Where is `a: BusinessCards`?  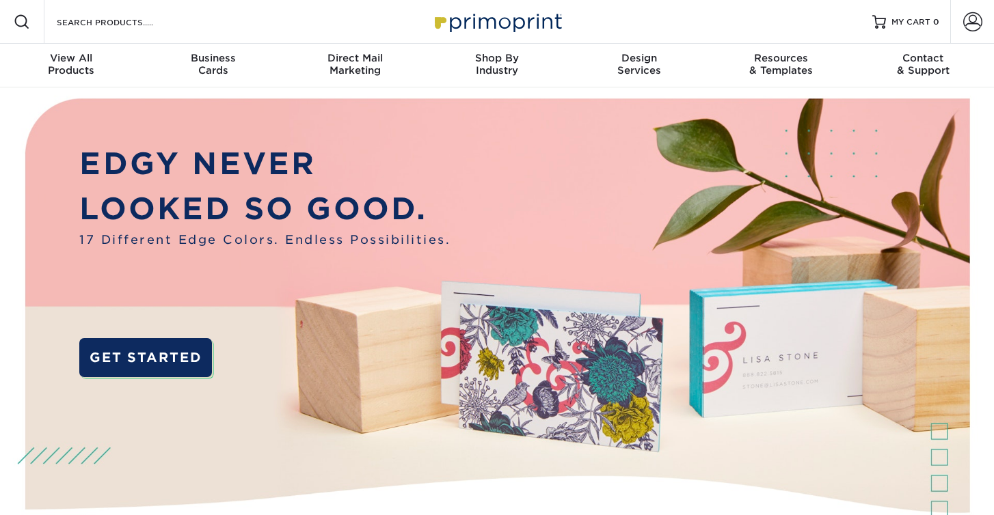
a: BusinessCards is located at coordinates (213, 66).